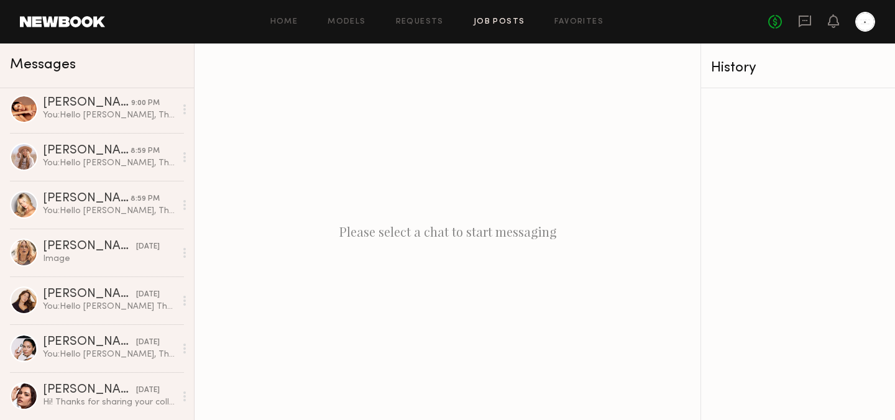 Image resolution: width=895 pixels, height=420 pixels. Describe the element at coordinates (145, 103) in the screenshot. I see `div: 9:00 PM` at that location.